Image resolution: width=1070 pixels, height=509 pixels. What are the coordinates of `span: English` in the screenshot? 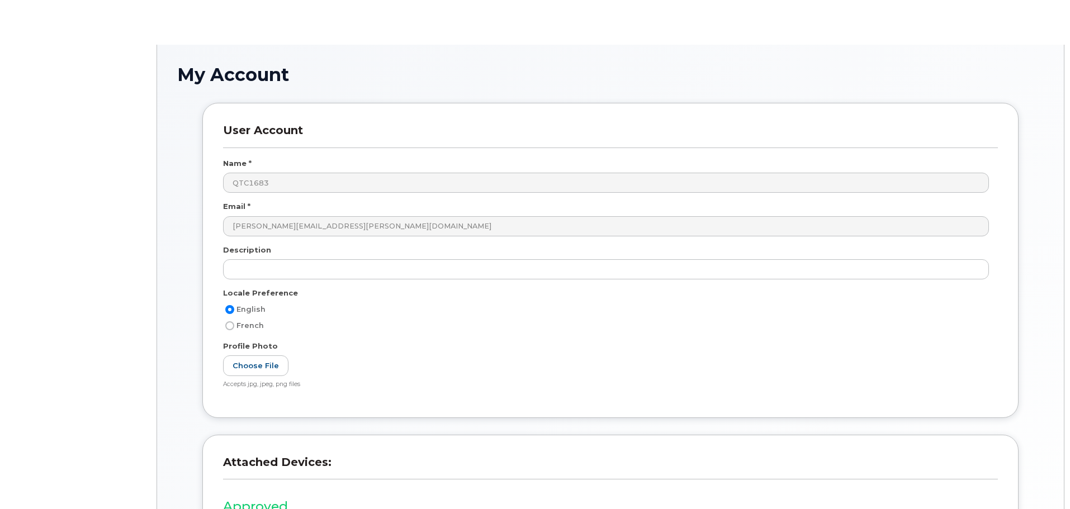 It's located at (251, 309).